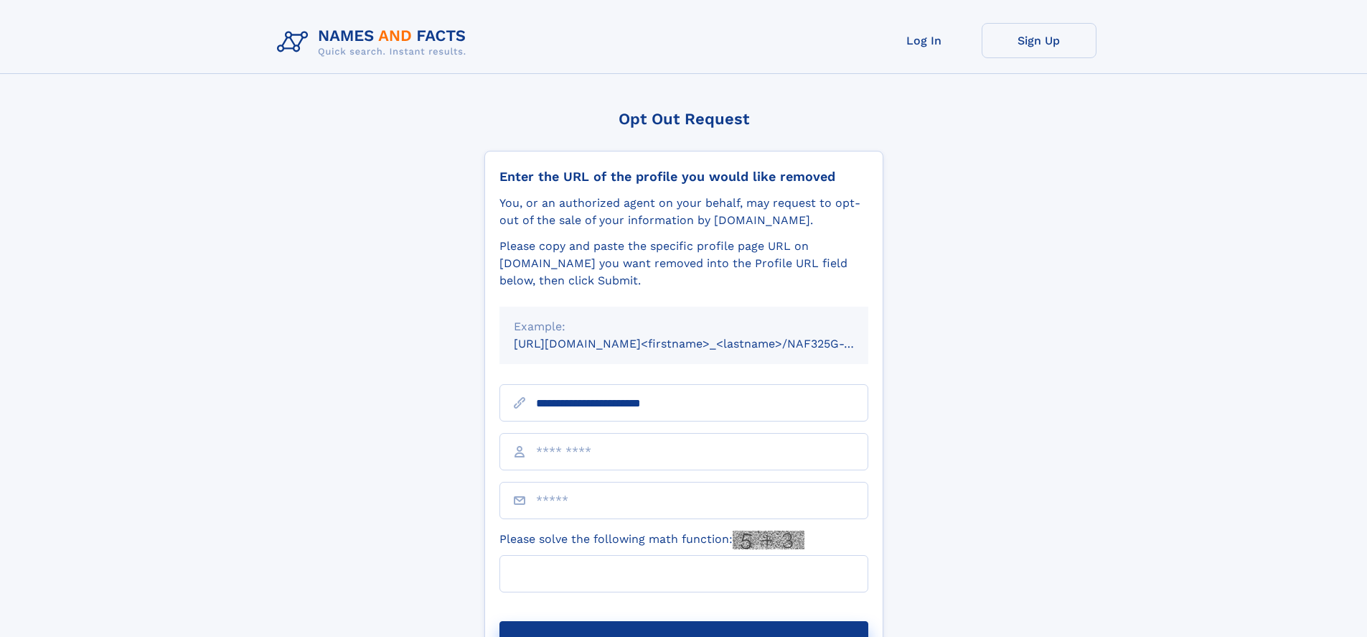  What do you see at coordinates (684, 118) in the screenshot?
I see `div: Opt Out Request` at bounding box center [684, 118].